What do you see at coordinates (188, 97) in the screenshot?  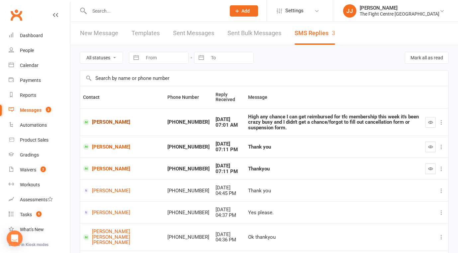 I see `th: Phone Number` at bounding box center [188, 97].